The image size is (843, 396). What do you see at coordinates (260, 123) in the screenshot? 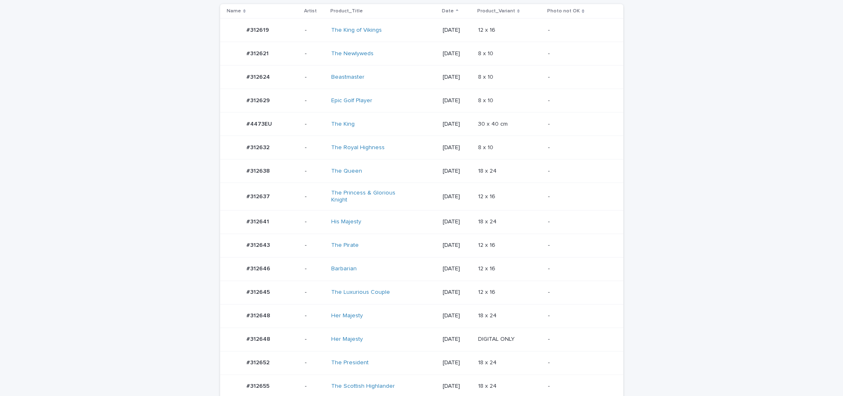
I see `p: #4473EU` at bounding box center [260, 123].